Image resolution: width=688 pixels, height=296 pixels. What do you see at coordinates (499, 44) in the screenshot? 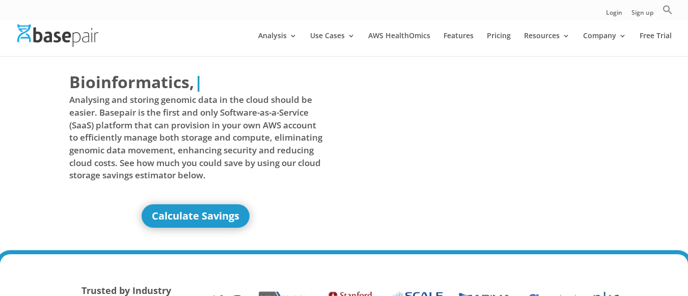
I see `a: Pricing` at bounding box center [499, 44].